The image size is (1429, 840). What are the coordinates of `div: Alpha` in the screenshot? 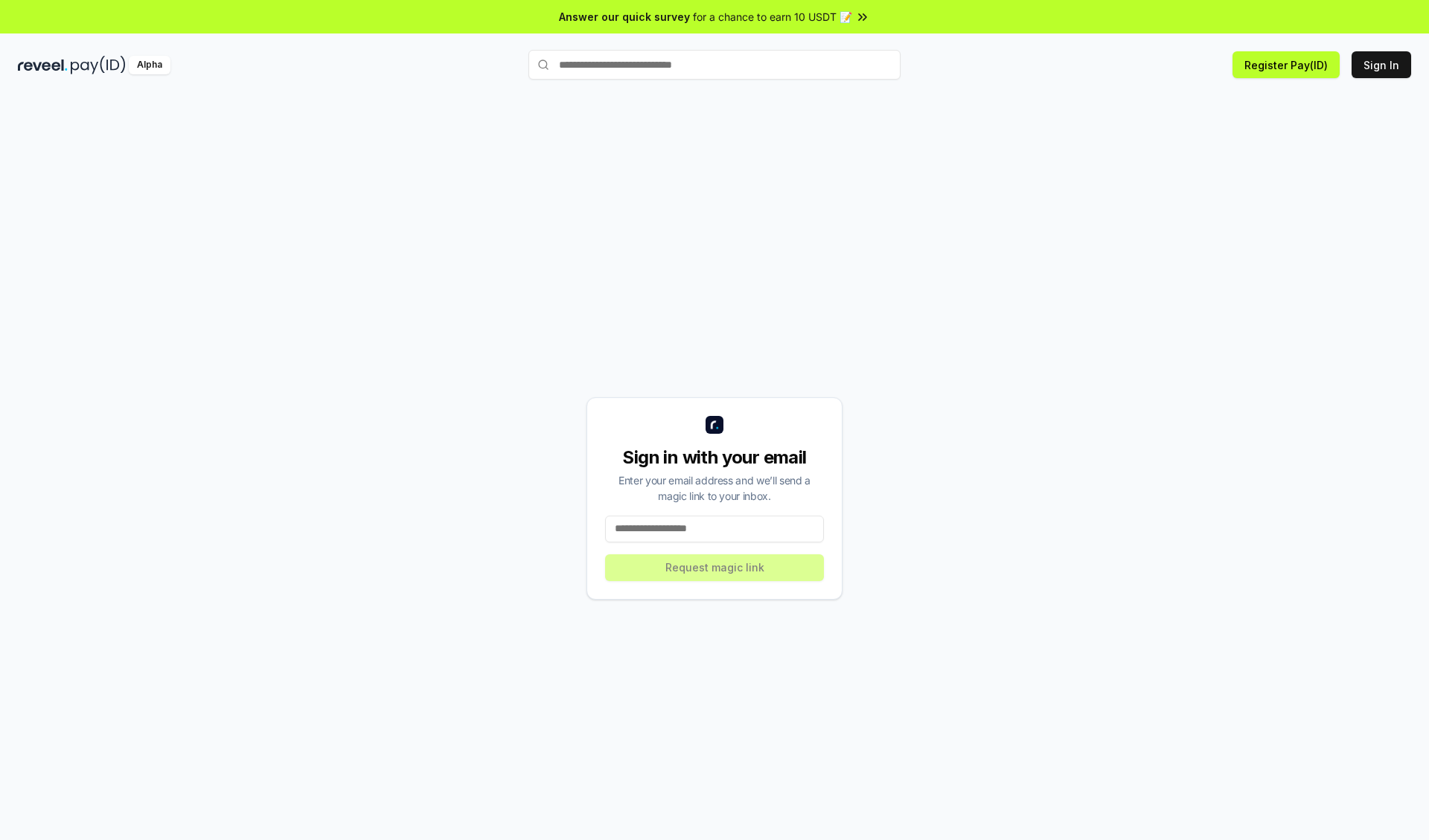 It's located at (150, 64).